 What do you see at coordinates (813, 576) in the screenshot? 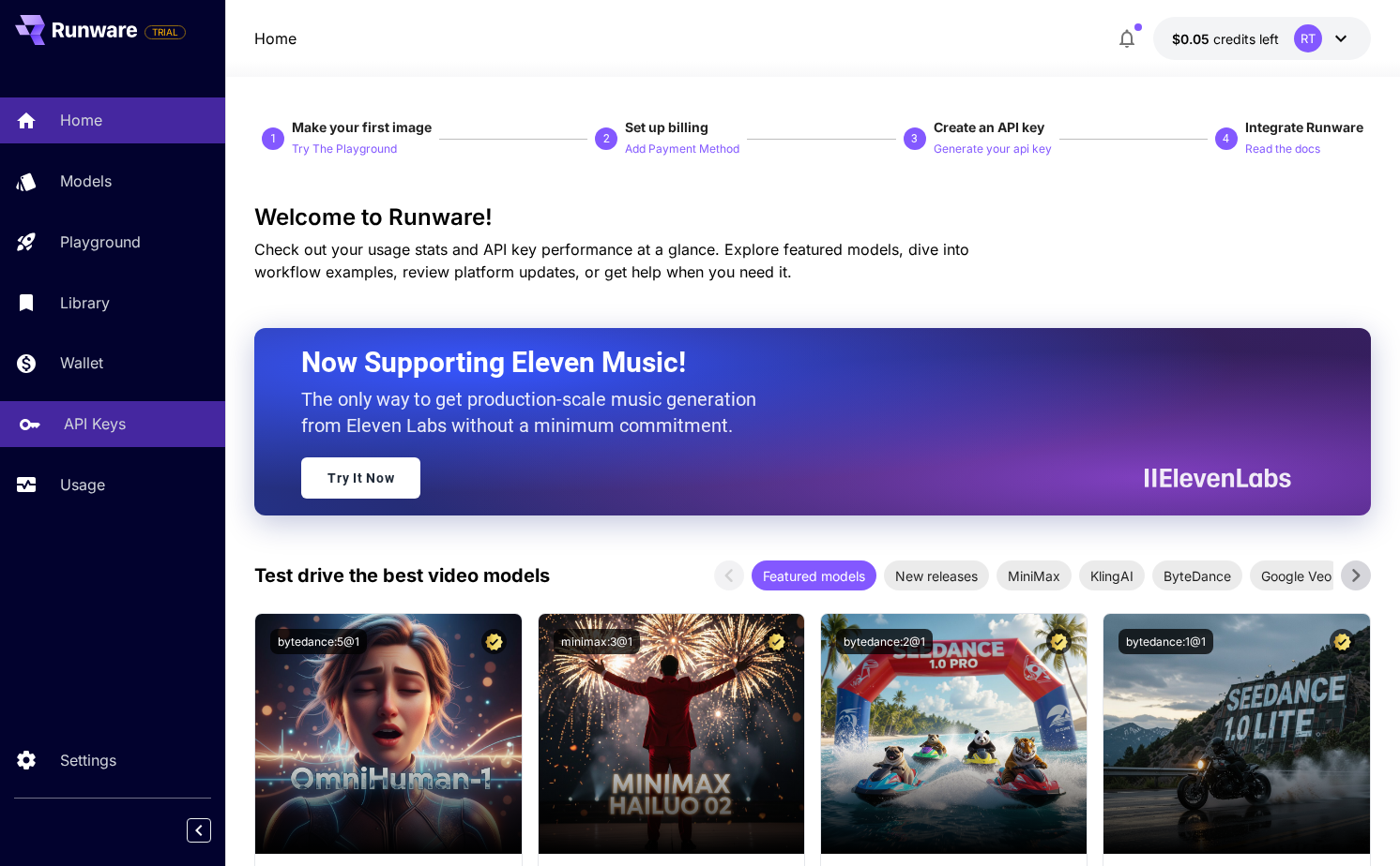
I see `div: Featured models` at bounding box center [813, 576].